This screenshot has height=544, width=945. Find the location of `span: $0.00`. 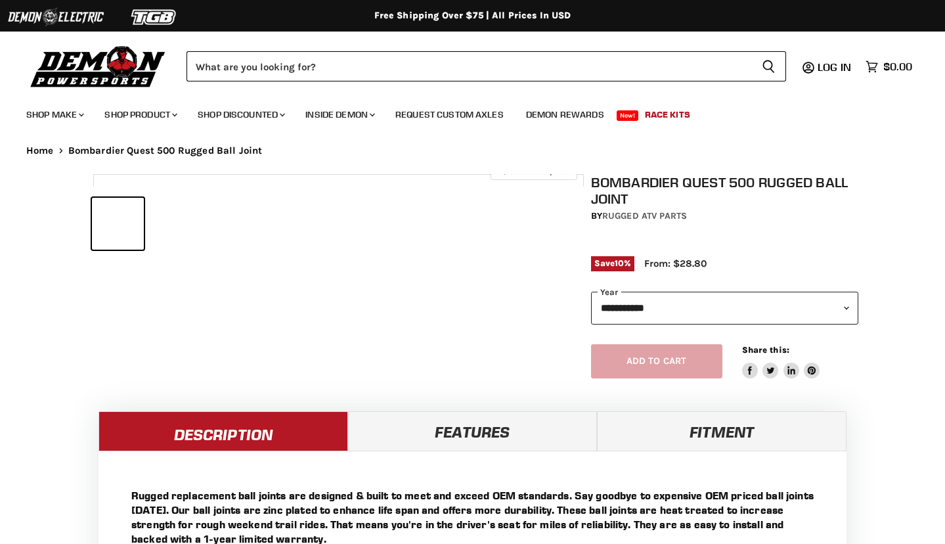

span: $0.00 is located at coordinates (898, 66).